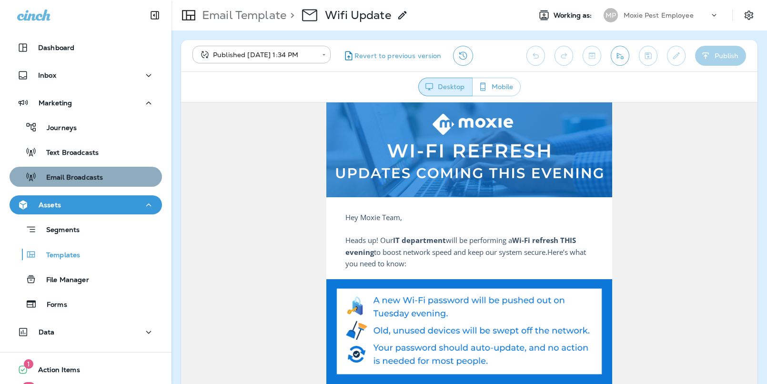 The image size is (767, 384). Describe the element at coordinates (358, 15) in the screenshot. I see `p: Wifi Update` at that location.